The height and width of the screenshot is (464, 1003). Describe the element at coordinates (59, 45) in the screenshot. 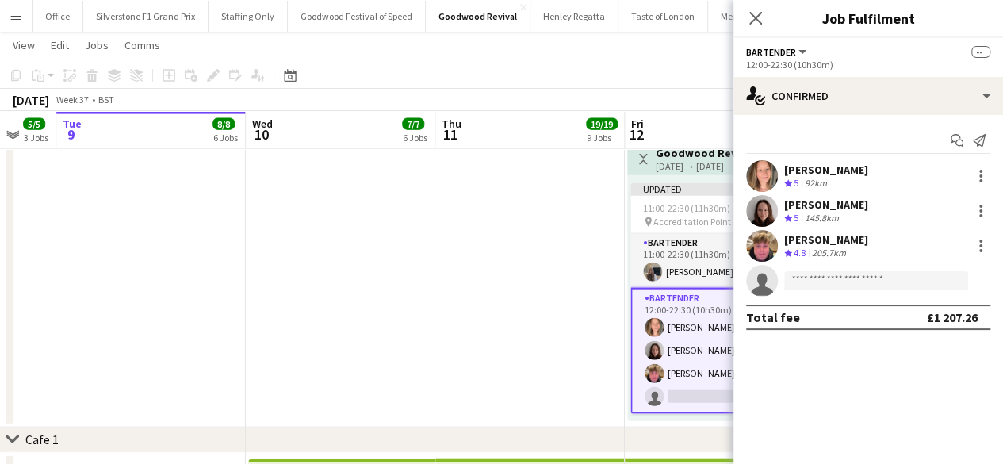

I see `a: Edit` at that location.